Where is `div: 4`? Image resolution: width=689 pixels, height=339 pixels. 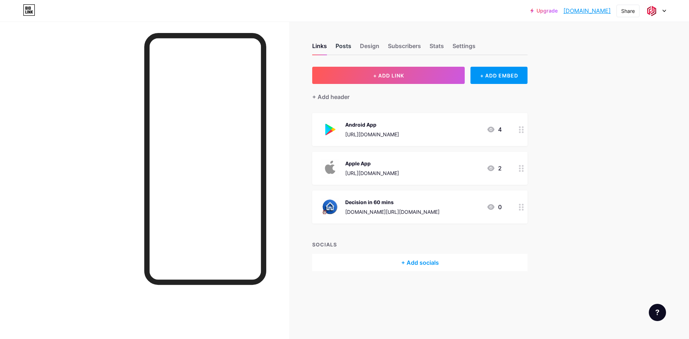 div: 4 is located at coordinates (494, 130).